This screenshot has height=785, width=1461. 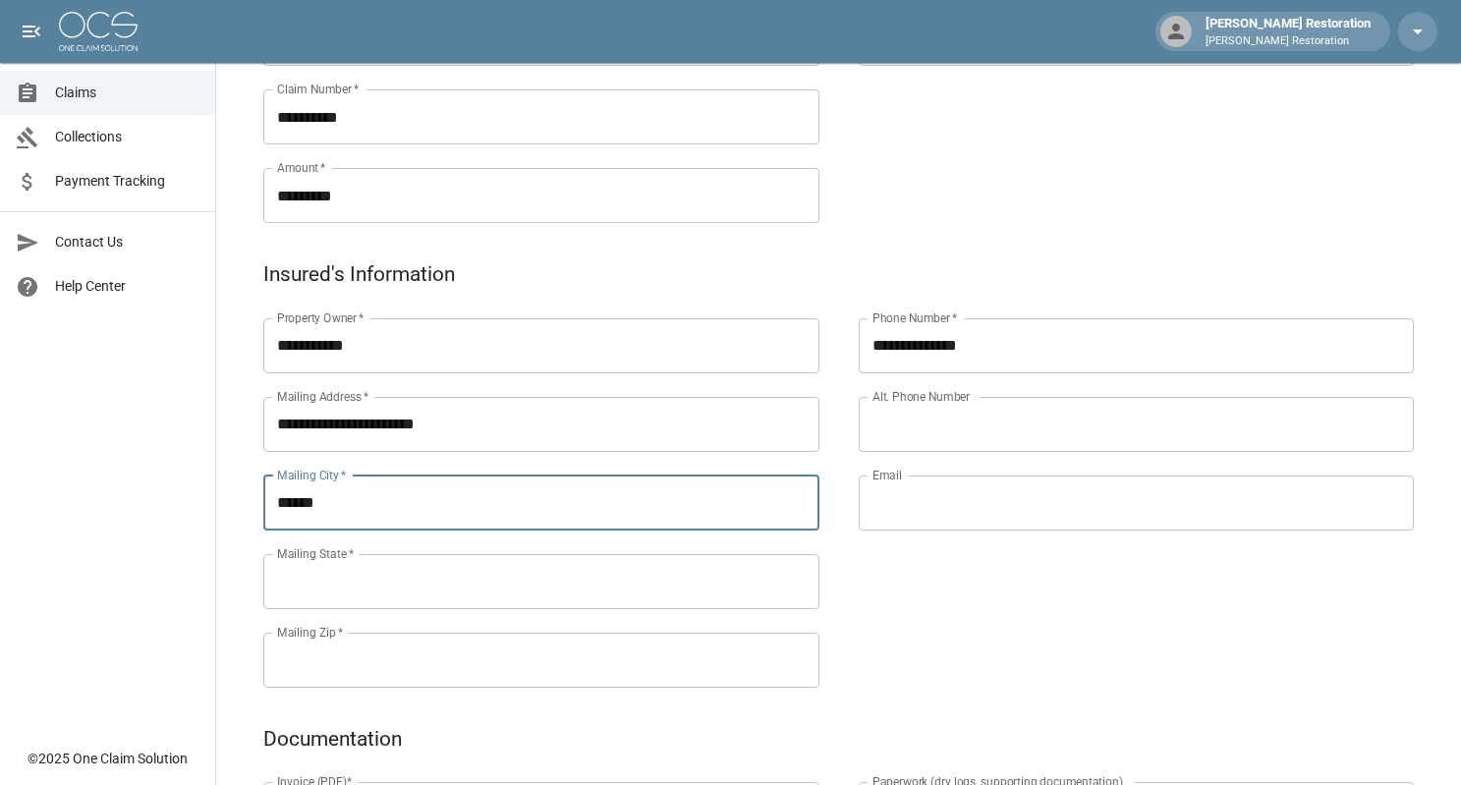 I want to click on div: © 2025 One Claim Solution, so click(x=107, y=758).